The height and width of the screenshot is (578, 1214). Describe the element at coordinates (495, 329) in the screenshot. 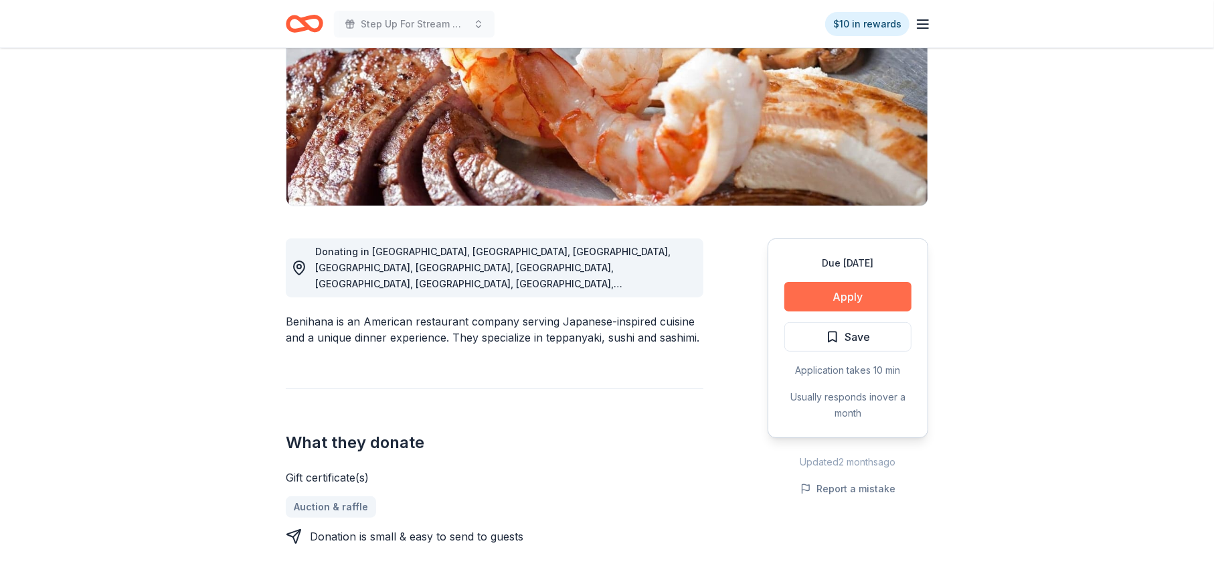

I see `div: Benihana is an American restaurant company serving Japanese-inspired cuisine and a unique dinner ...` at that location.